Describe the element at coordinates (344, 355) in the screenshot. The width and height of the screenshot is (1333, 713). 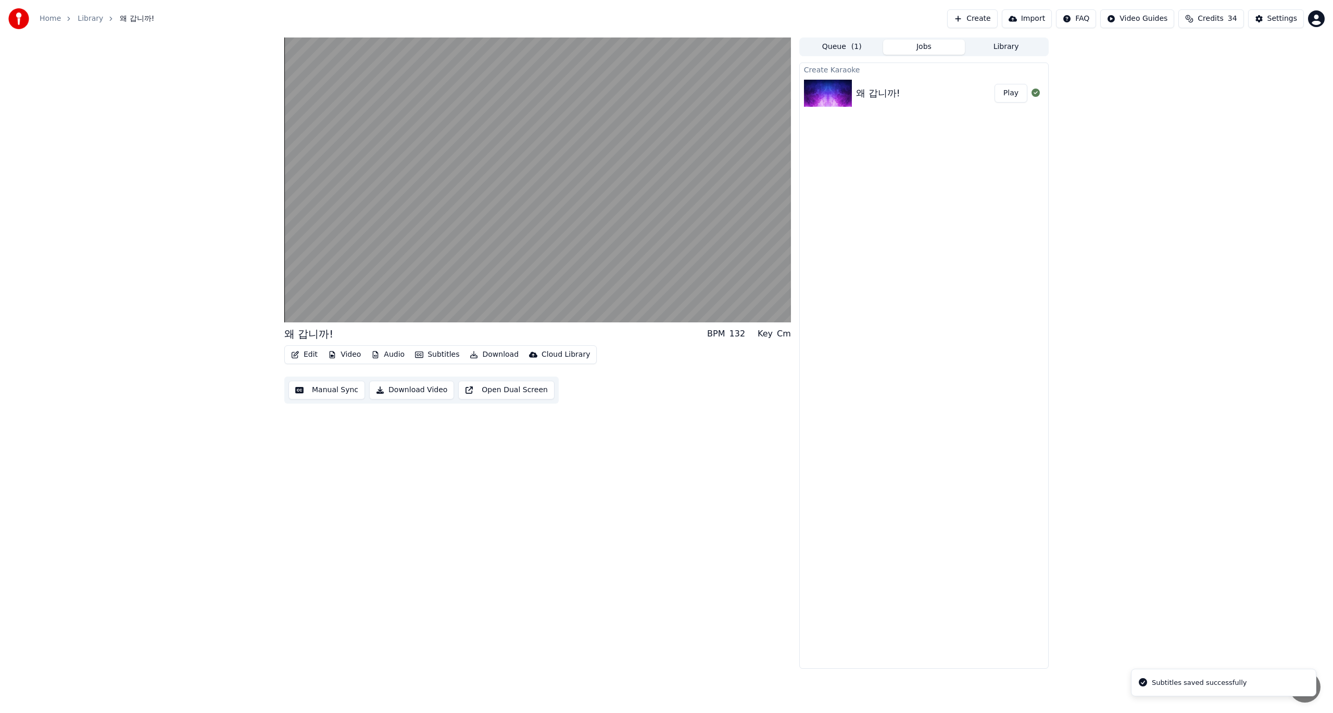
I see `button: Video` at that location.